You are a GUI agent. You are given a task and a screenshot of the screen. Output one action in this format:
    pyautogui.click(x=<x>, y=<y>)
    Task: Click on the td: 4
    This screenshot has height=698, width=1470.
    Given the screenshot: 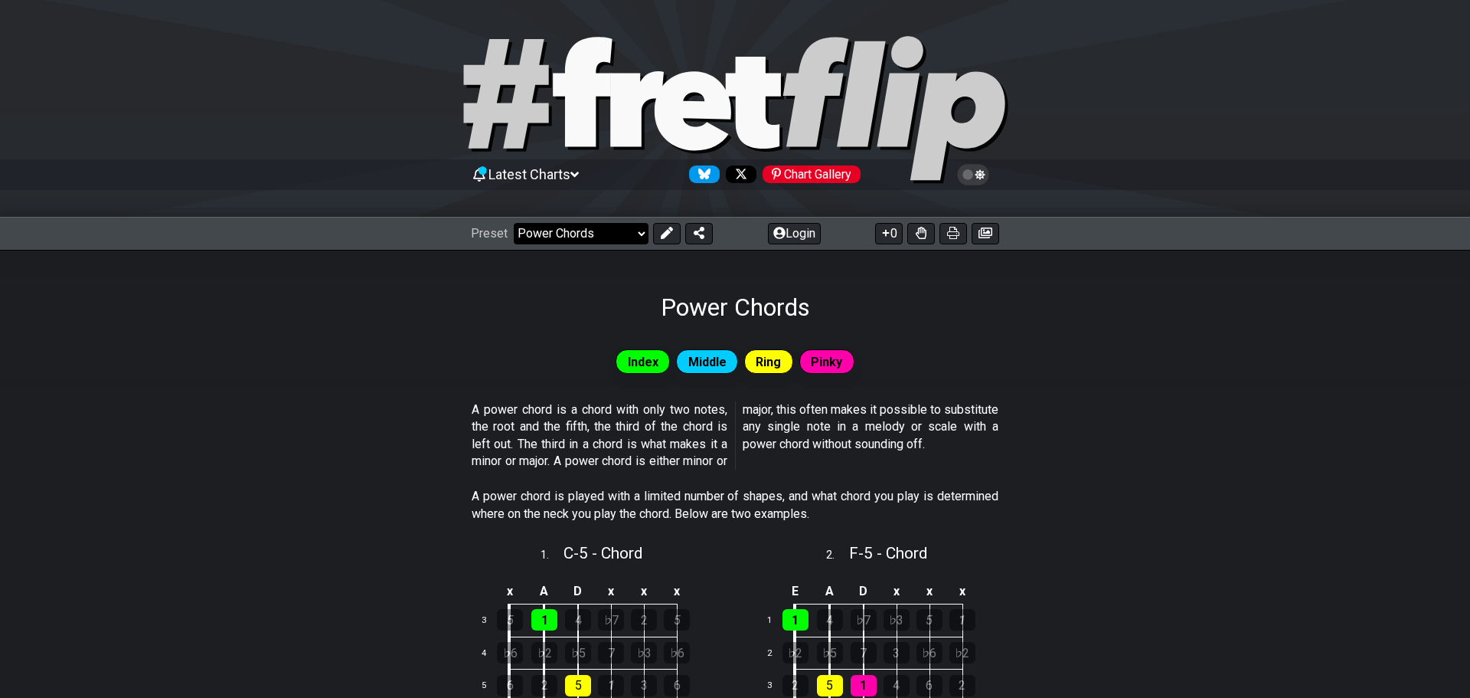 What is the action you would take?
    pyautogui.click(x=491, y=652)
    